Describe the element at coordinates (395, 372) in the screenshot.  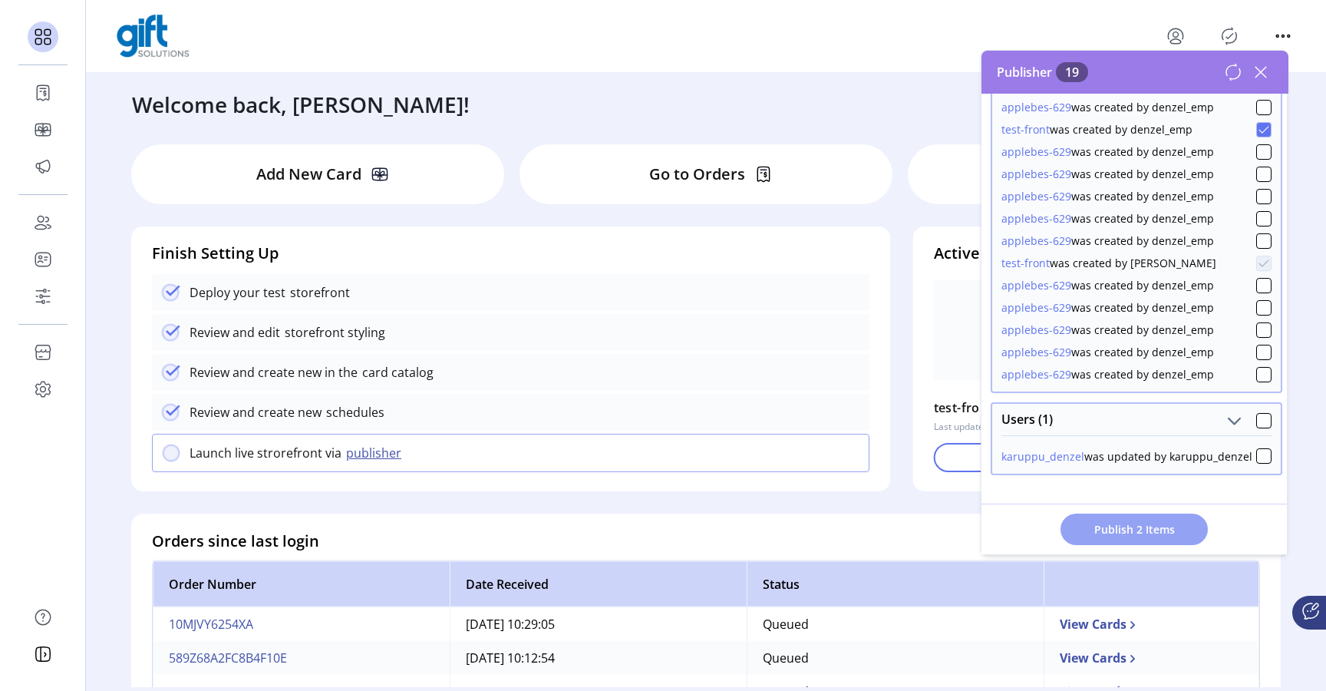
I see `p: card catalog` at that location.